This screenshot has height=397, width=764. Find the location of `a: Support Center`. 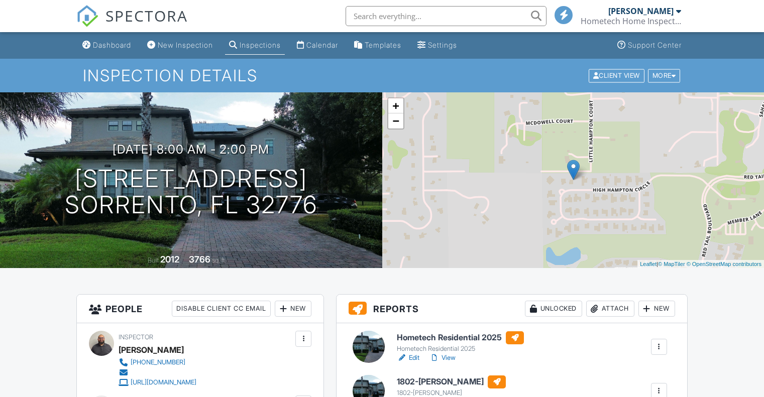

a: Support Center is located at coordinates (649, 45).